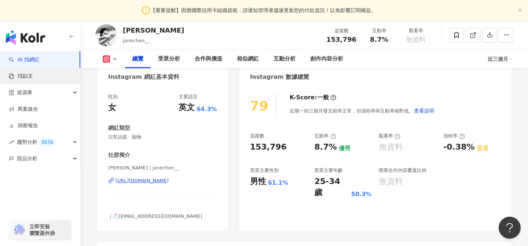 The height and width of the screenshot is (246, 528). Describe the element at coordinates (284, 59) in the screenshot. I see `div: 互動分析` at that location.